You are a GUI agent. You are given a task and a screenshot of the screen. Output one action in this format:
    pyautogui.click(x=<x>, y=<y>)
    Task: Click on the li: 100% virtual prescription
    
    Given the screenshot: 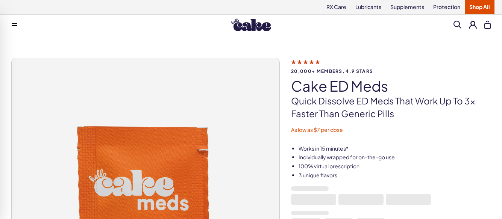 What is the action you would take?
    pyautogui.click(x=394, y=166)
    